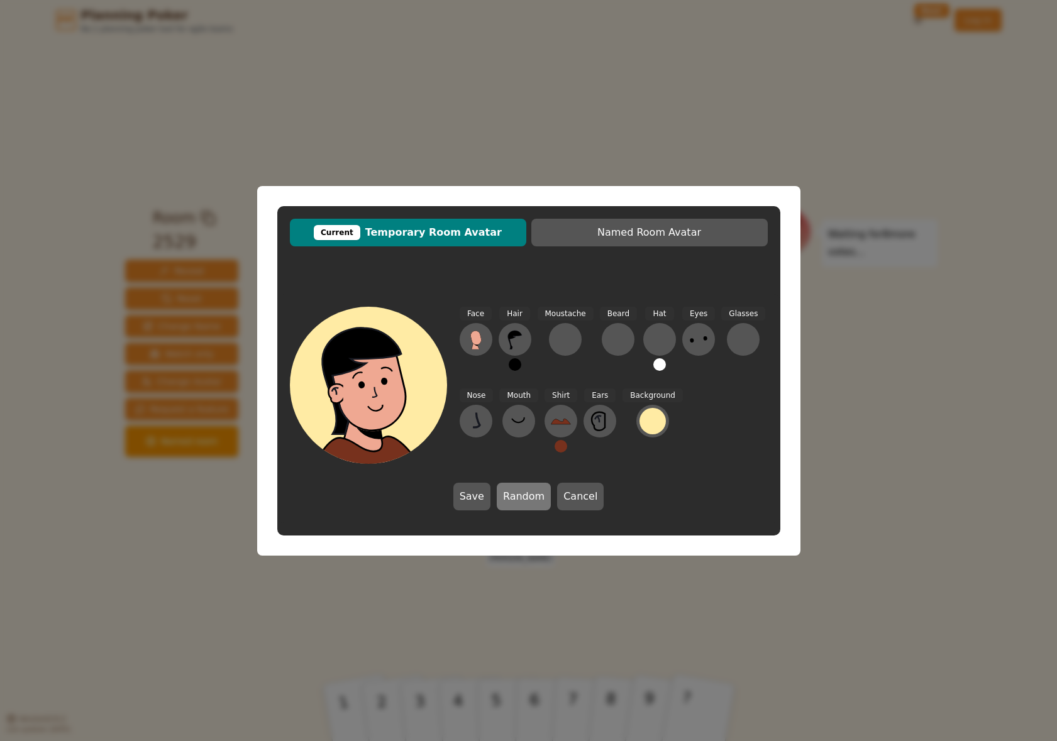  Describe the element at coordinates (561, 395) in the screenshot. I see `span: Shirt` at that location.